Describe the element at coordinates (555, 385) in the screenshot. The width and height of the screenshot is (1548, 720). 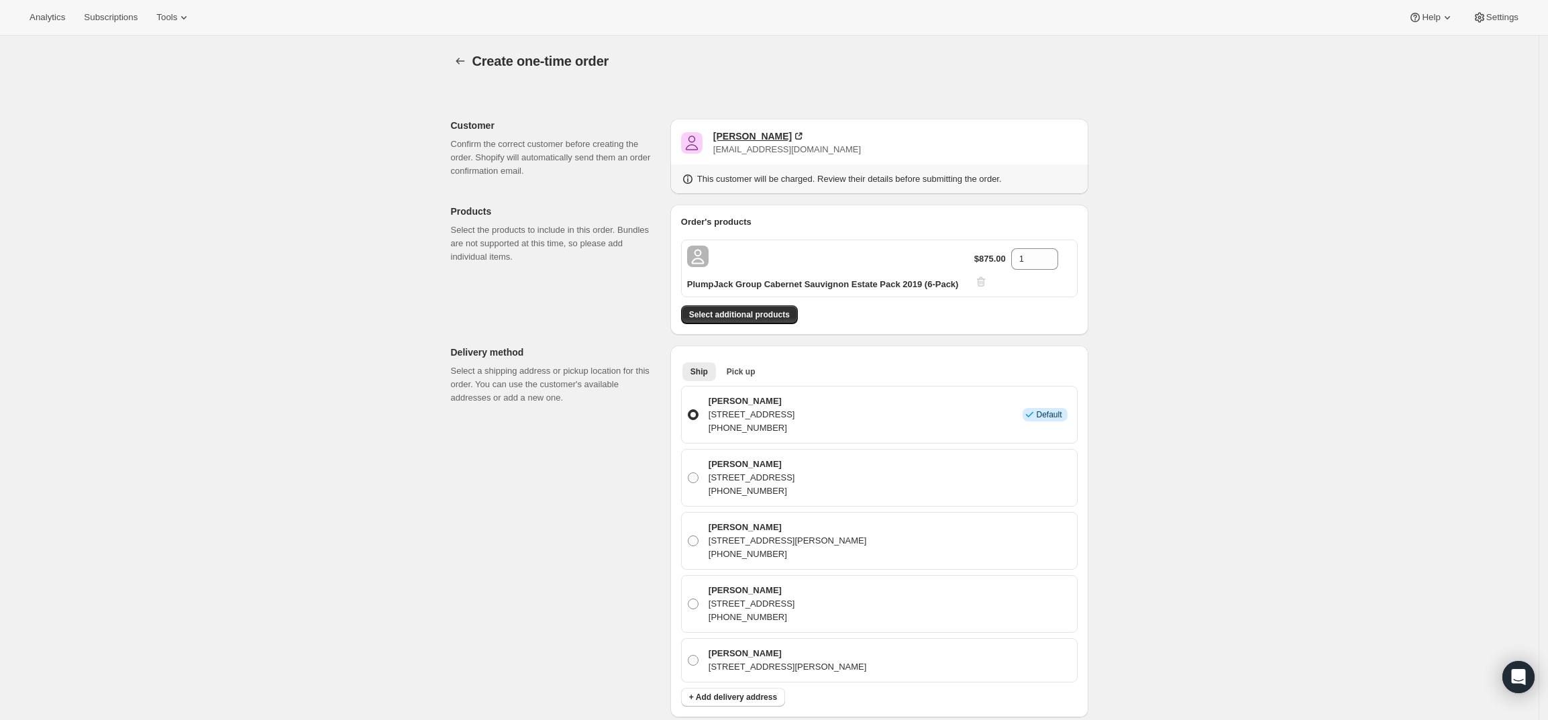
I see `p: Select a shipping address or pickup location for this order. You can use the customer's available...` at that location.